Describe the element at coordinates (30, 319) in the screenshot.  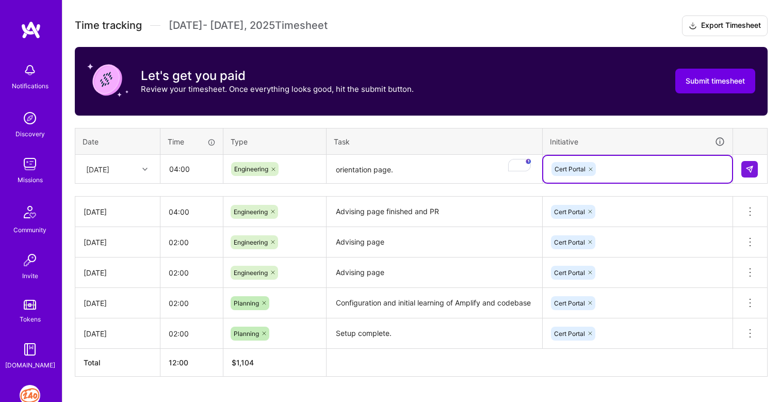
I see `div: Tokens` at that location.